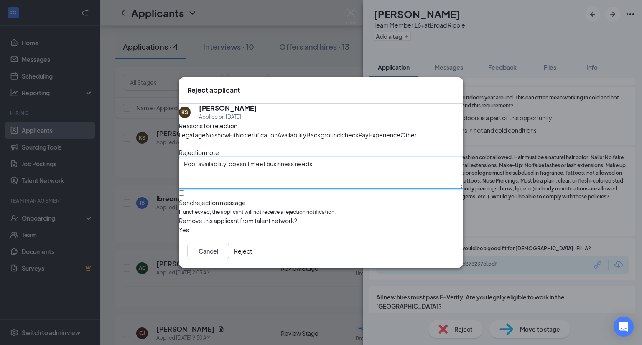  What do you see at coordinates (409, 135) in the screenshot?
I see `span: Other` at bounding box center [409, 135].